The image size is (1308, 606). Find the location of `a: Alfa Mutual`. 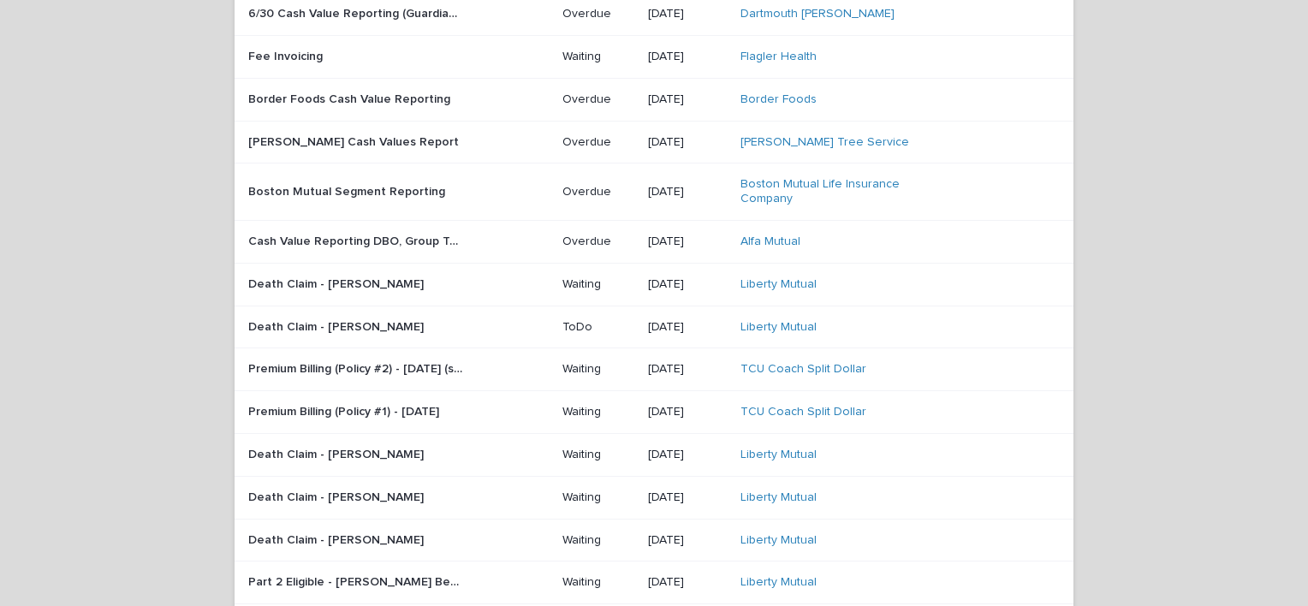

a: Alfa Mutual is located at coordinates (770, 241).